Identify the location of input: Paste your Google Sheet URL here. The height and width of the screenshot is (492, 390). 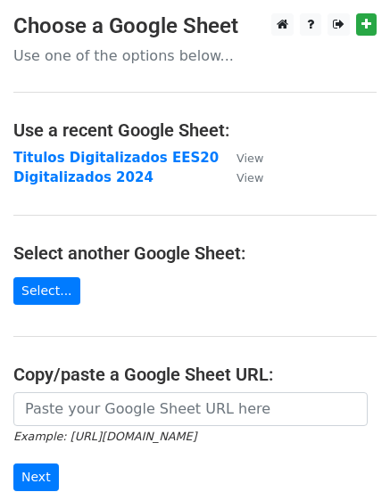
(190, 409).